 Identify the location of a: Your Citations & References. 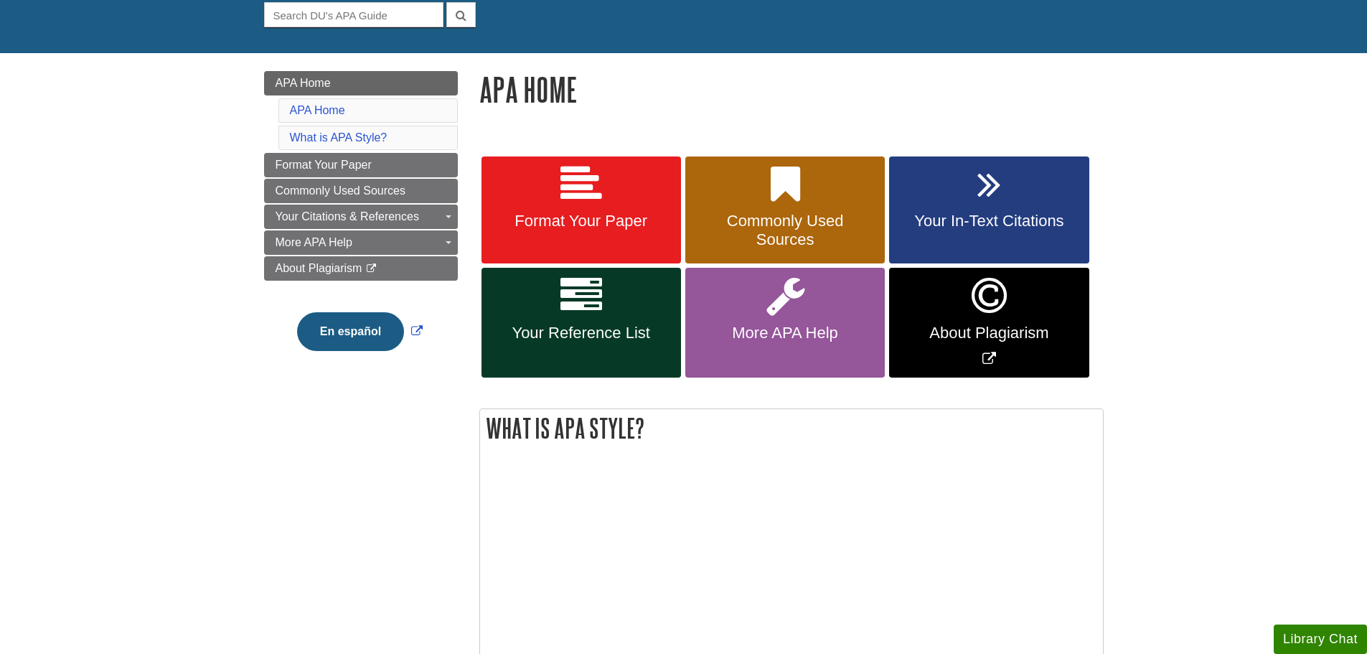
(361, 217).